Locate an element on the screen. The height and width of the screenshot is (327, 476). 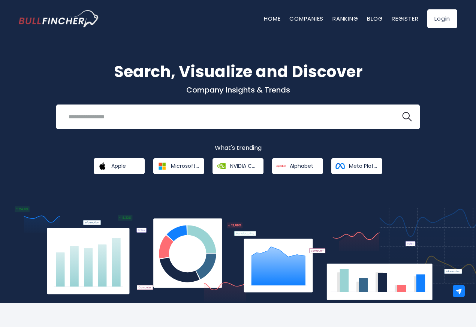
a: Login is located at coordinates (442, 19).